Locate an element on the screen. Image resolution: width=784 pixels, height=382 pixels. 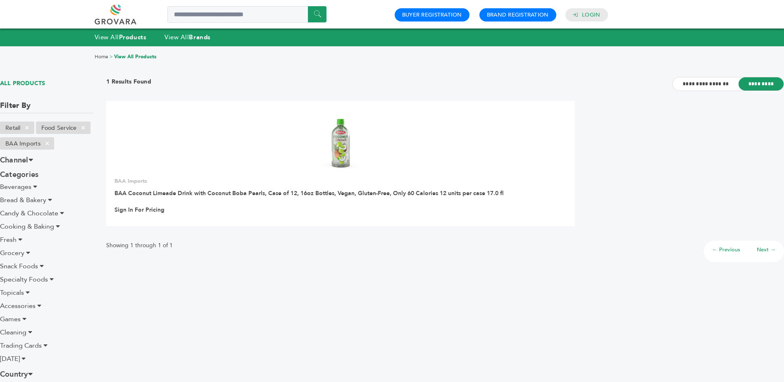
a: BAA Coconut Limeade Drink with Coconut Boba Pearls, Case of 12, 16oz Bottles, Vegan, Gluten-Free,... is located at coordinates (309, 193).